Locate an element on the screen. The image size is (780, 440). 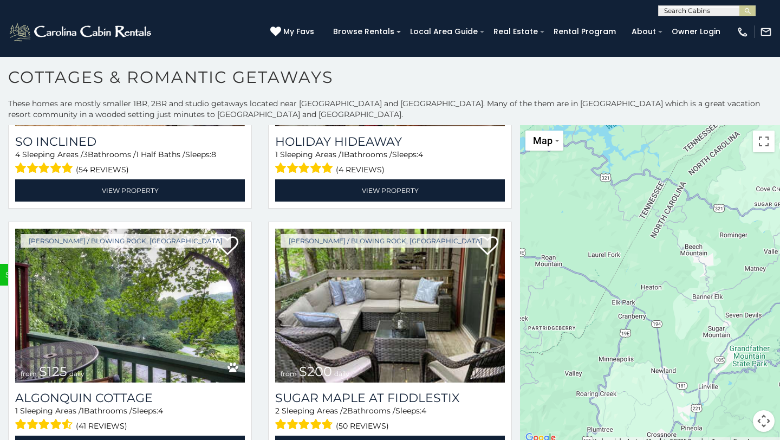
a: Local Area Guide is located at coordinates (444, 31).